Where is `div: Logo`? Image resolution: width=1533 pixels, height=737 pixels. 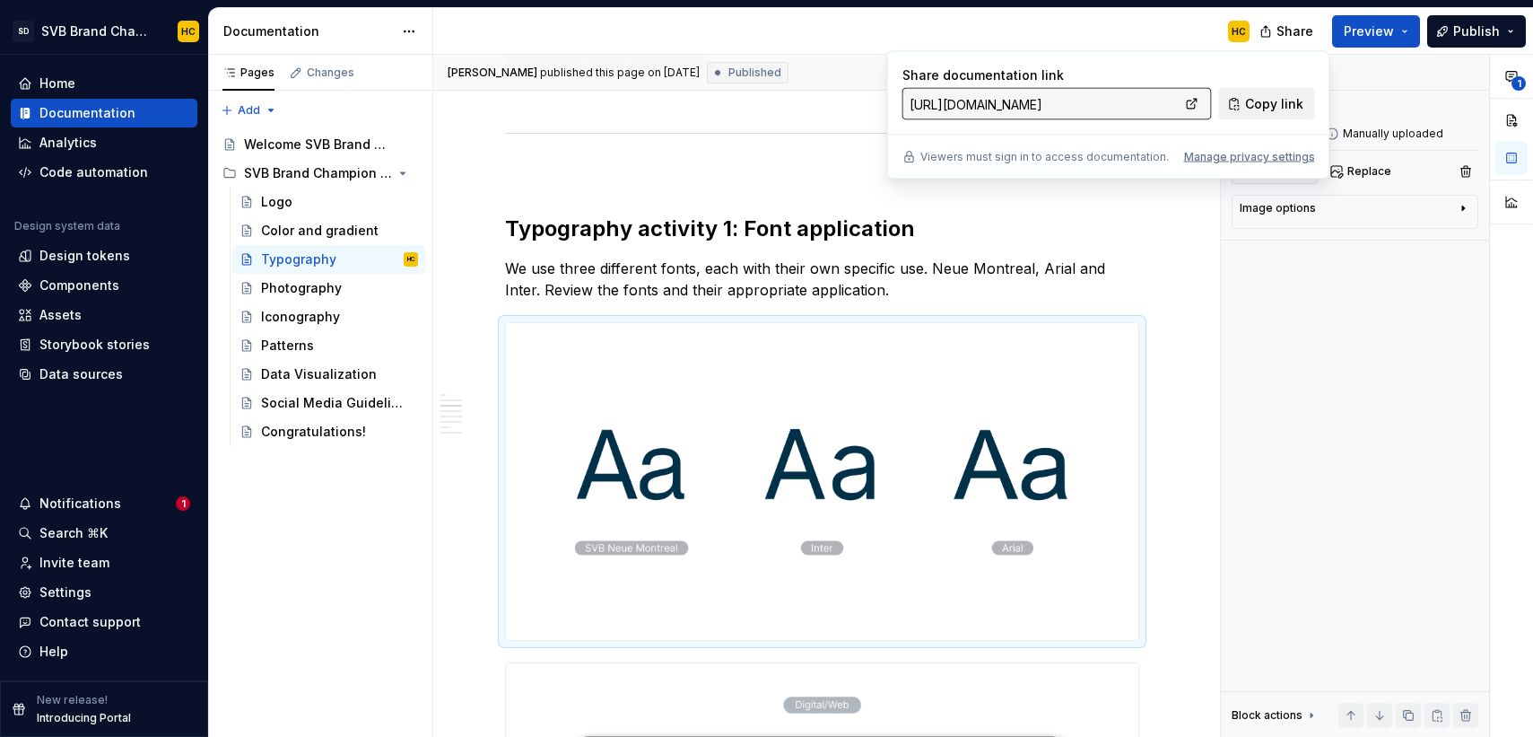
div: Logo is located at coordinates (276, 202).